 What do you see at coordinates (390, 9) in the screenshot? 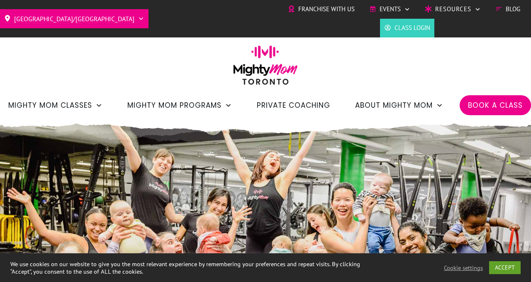
I see `a: Events` at bounding box center [390, 9].